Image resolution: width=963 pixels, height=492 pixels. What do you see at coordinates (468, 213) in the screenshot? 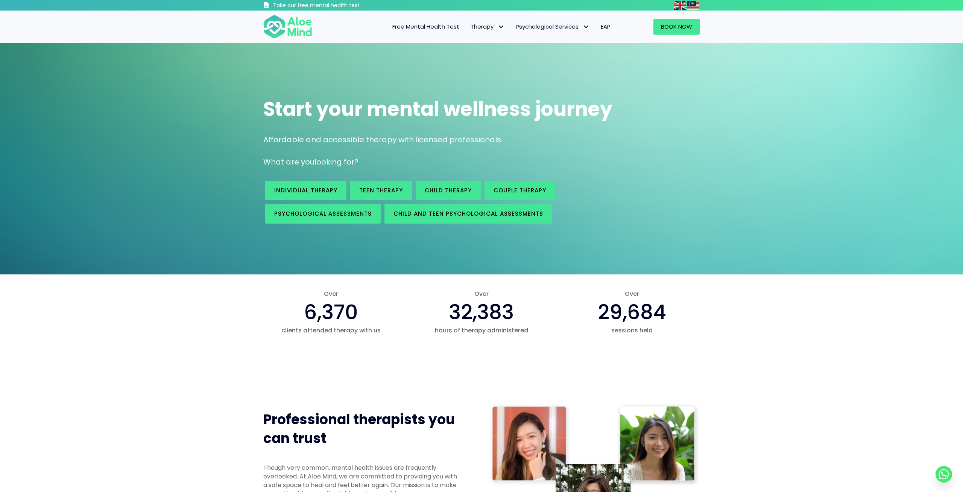
I see `span: Child and Teen Psychological assessments` at bounding box center [468, 213].